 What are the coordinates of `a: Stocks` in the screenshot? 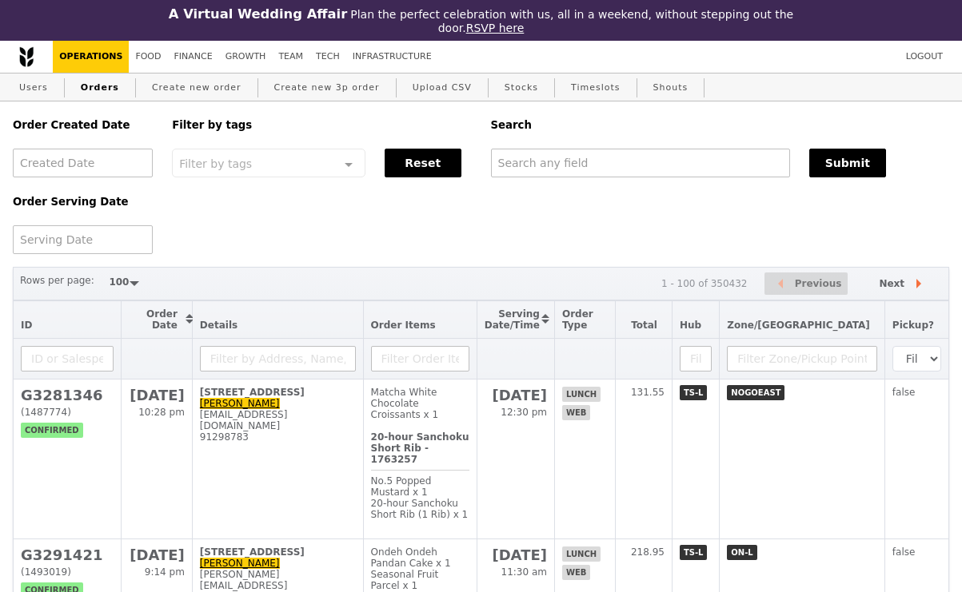 It's located at (521, 88).